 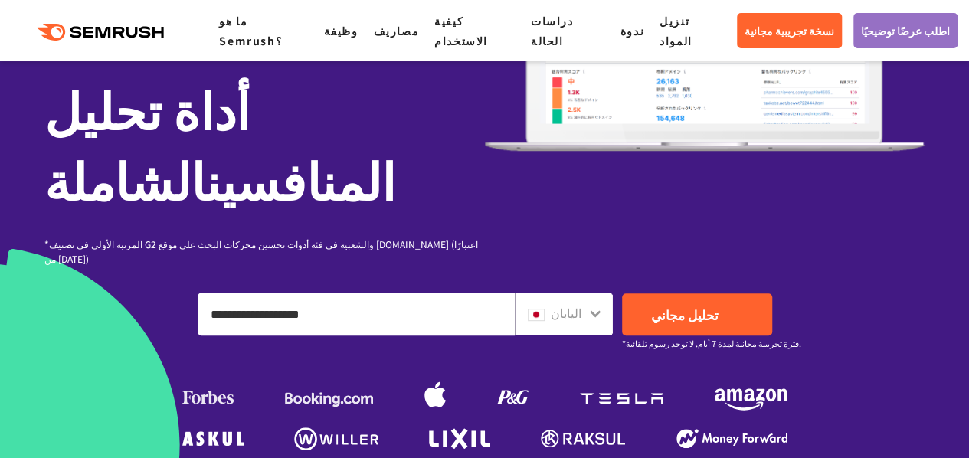 What do you see at coordinates (356, 314) in the screenshot?
I see `input: أدخل المجال أو الكلمة الأساسية أو عنوان URL` at bounding box center [356, 314].